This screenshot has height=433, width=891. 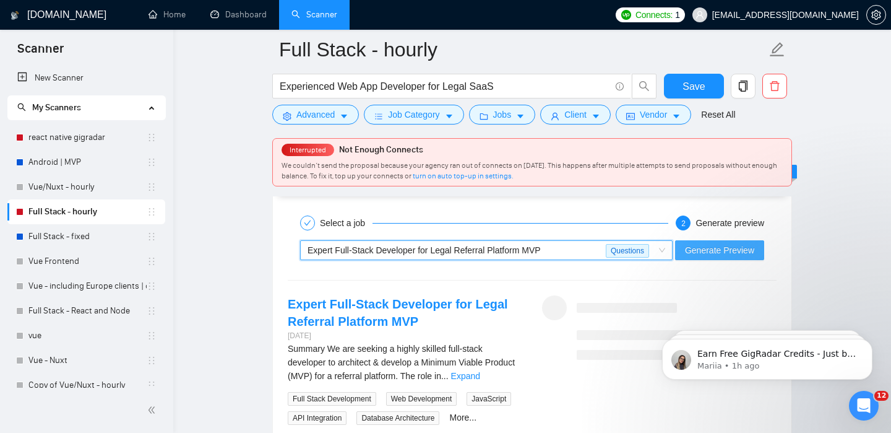 What do you see at coordinates (316, 115) in the screenshot?
I see `span: Advanced` at bounding box center [316, 115].